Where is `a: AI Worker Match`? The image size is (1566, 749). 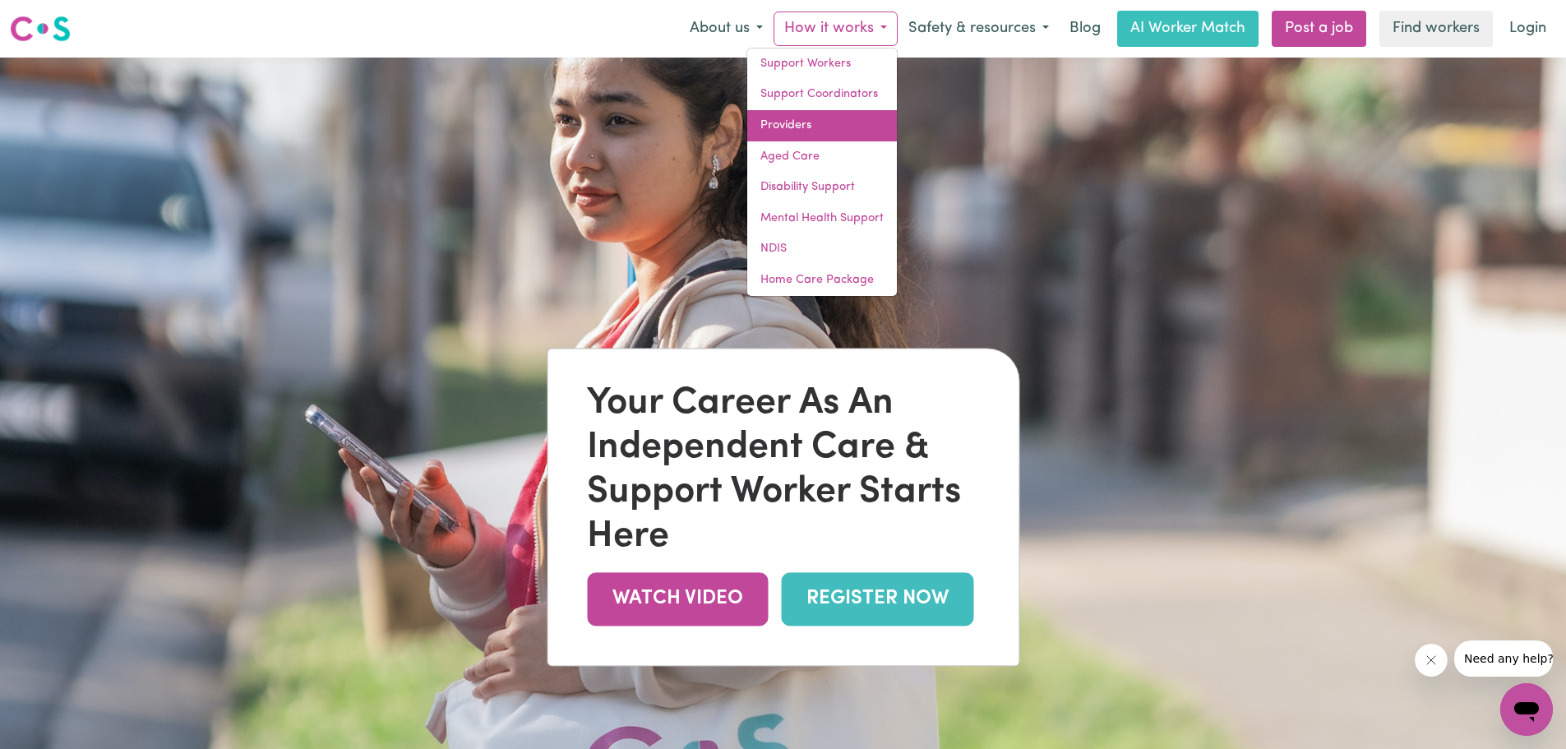 a: AI Worker Match is located at coordinates (1188, 29).